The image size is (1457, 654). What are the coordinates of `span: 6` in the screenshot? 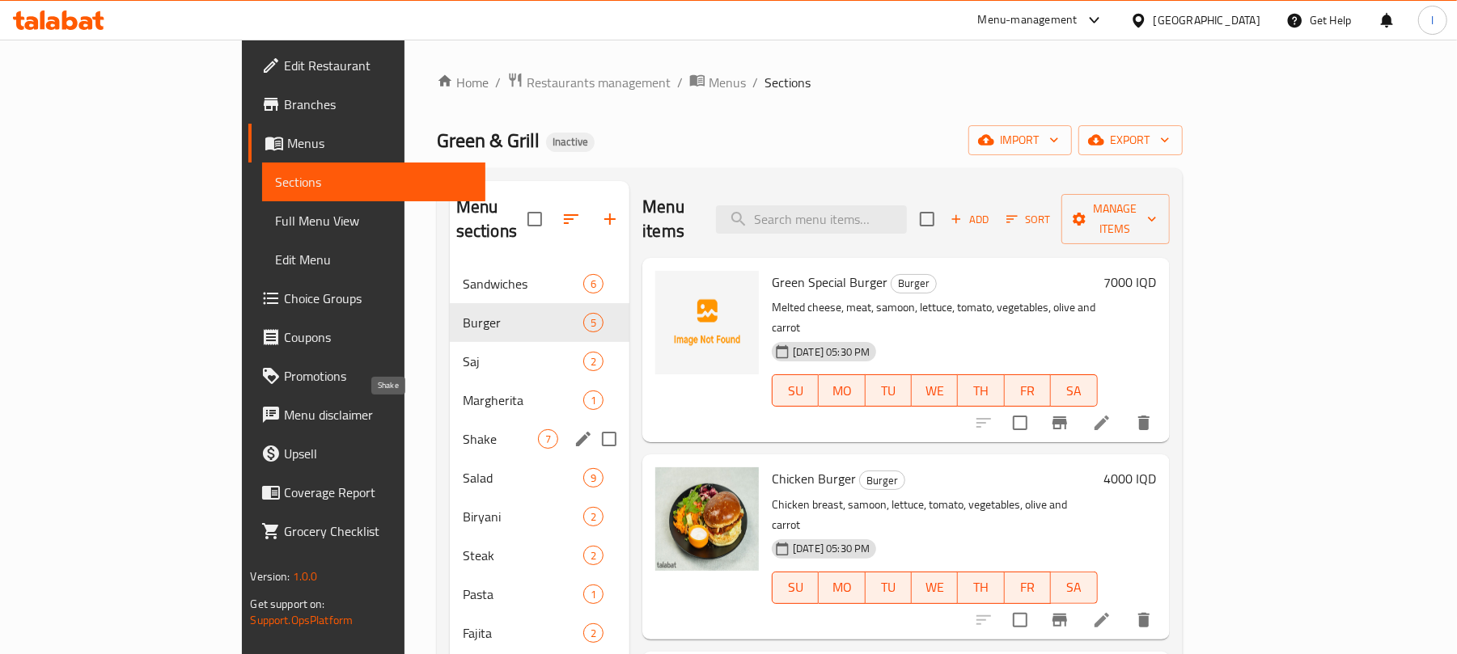 It's located at (593, 284).